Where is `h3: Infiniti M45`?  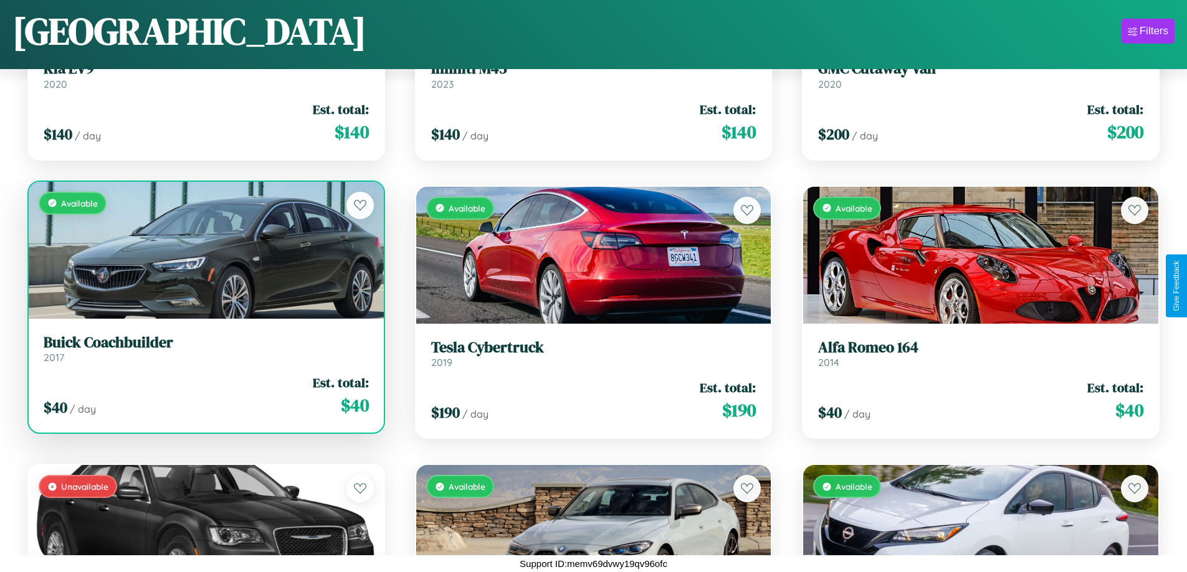 h3: Infiniti M45 is located at coordinates (594, 69).